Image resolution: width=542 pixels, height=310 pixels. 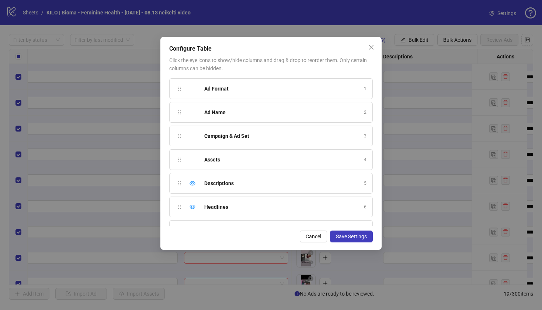 I want to click on button: Cancel, so click(x=314, y=236).